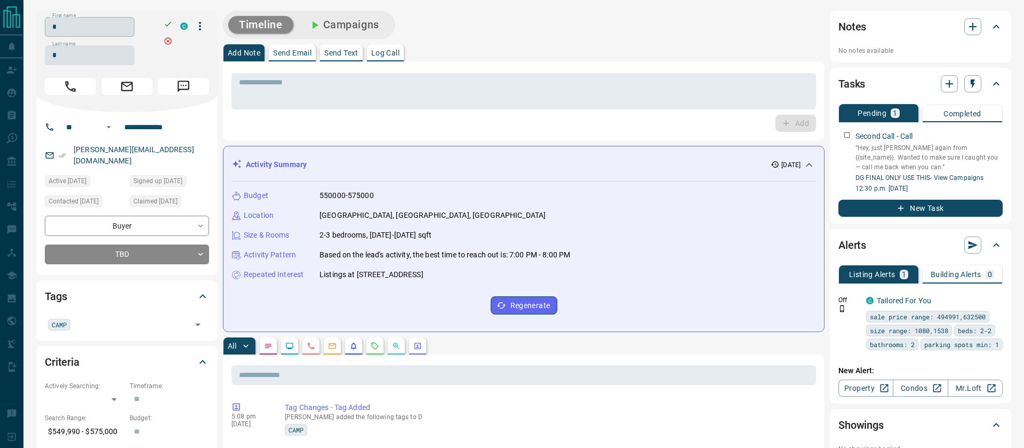 This screenshot has width=1024, height=448. Describe the element at coordinates (921, 245) in the screenshot. I see `div: Alerts` at that location.